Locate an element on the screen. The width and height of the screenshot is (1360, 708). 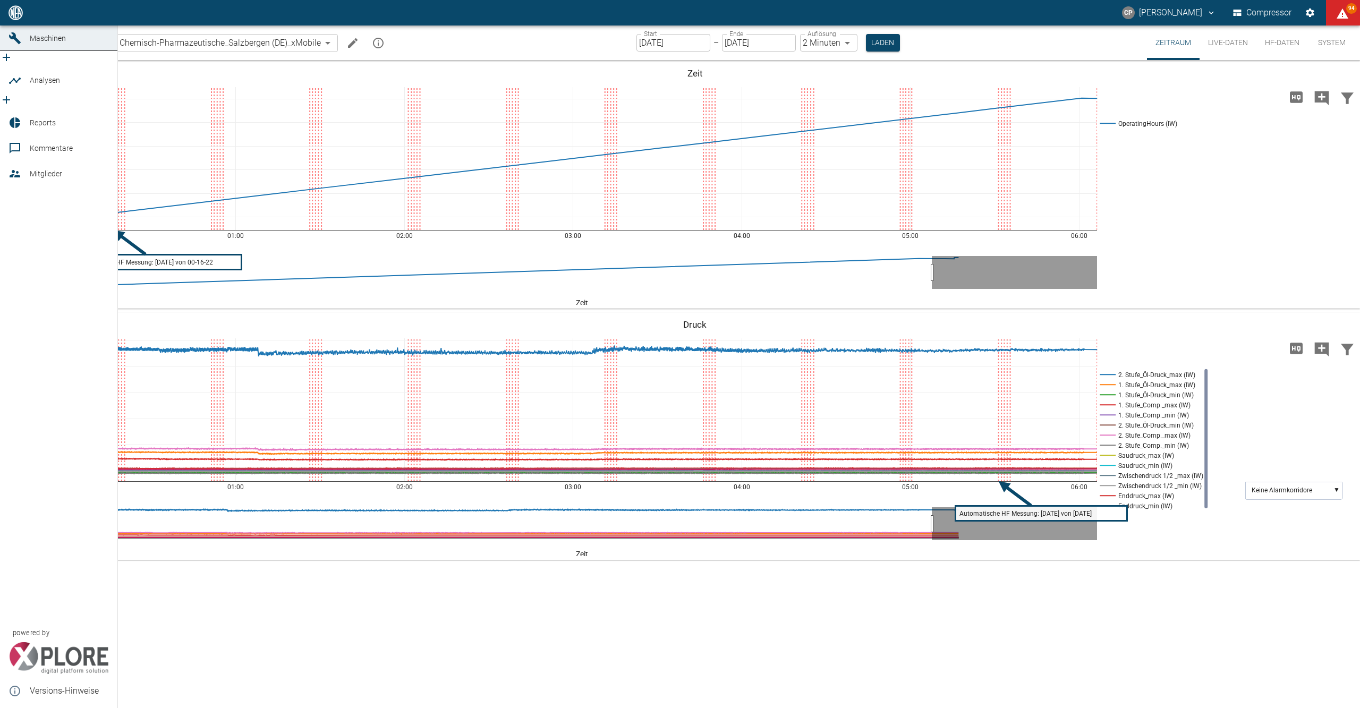
img: Xplore Logo is located at coordinates (58, 658).